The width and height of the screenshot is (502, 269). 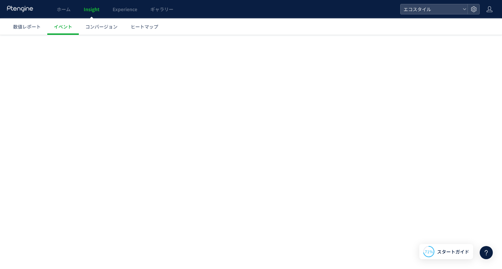 What do you see at coordinates (125, 9) in the screenshot?
I see `span: Experience` at bounding box center [125, 9].